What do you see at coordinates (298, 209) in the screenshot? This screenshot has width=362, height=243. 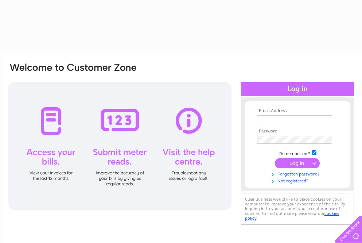 I see `div: Clear Business would like to place cookies on your computer to improve your experience of the sit...` at bounding box center [298, 209].